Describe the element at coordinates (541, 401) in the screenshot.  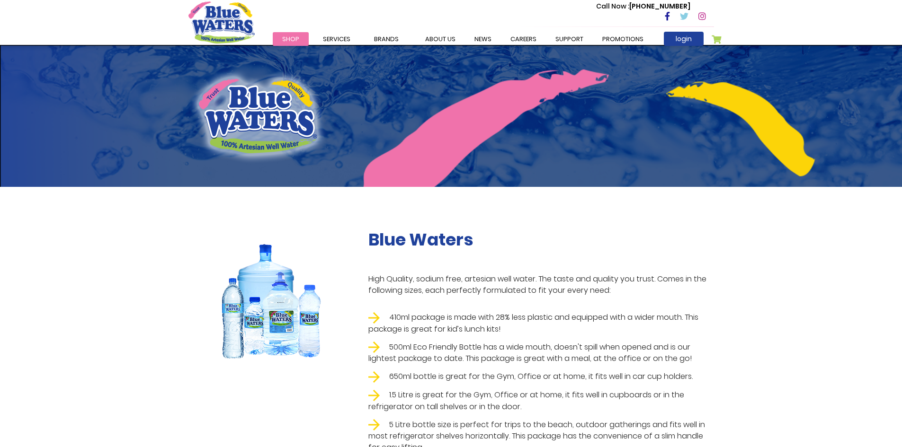
I see `li: 1.5 Litre is great for the Gym, Office or at home, it fits well in cupboards or in the refrigerat...` at that location.